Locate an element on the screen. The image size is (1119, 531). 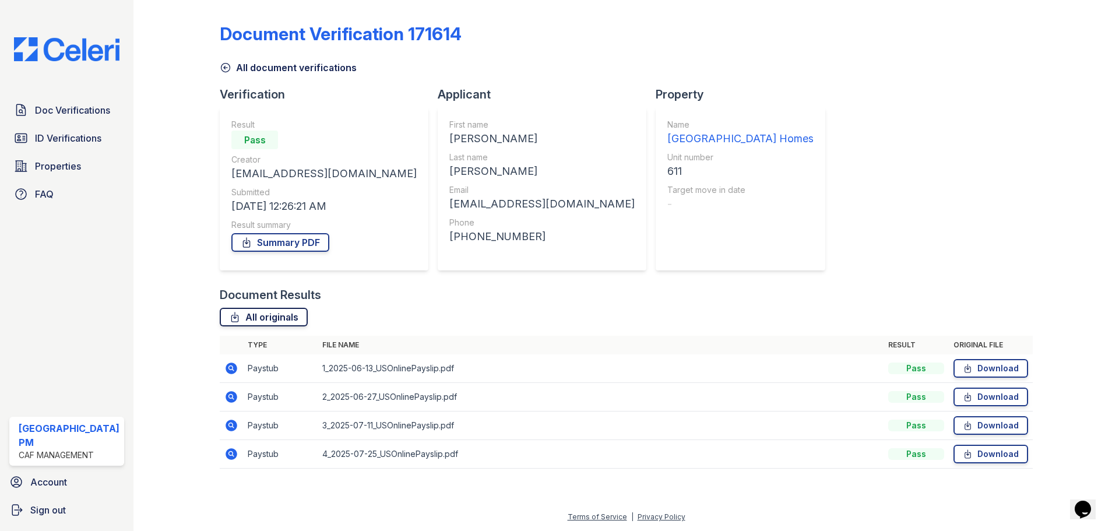
a: Properties is located at coordinates (66, 166).